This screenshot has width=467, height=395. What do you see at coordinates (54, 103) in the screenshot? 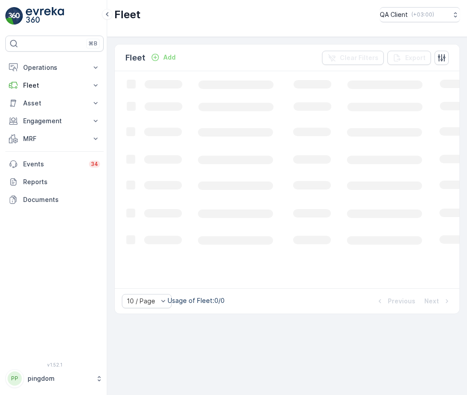
I see `p: Asset` at bounding box center [54, 103].